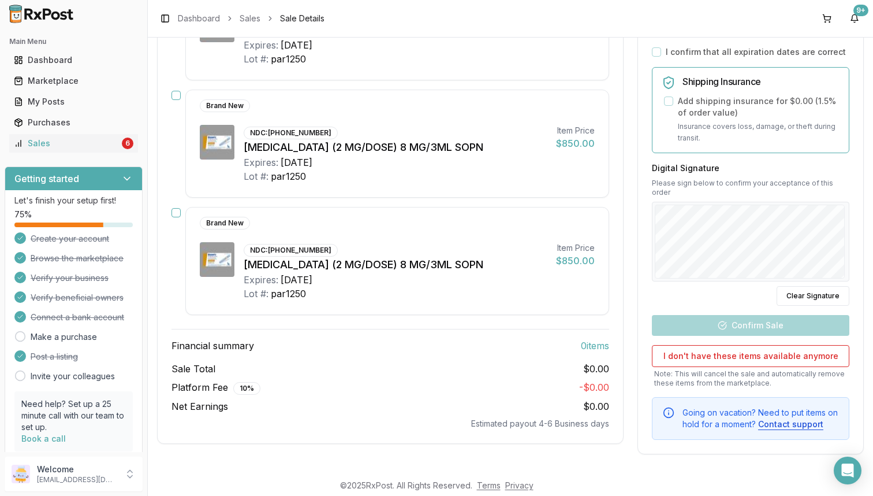 The image size is (873, 496). Describe the element at coordinates (73, 60) in the screenshot. I see `div: Dashboard` at that location.